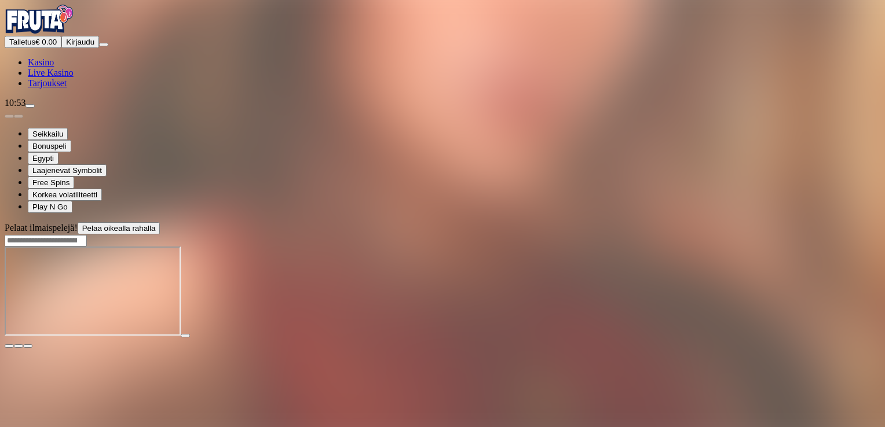 Image resolution: width=885 pixels, height=427 pixels. Describe the element at coordinates (80, 42) in the screenshot. I see `button: Kirjaudu` at that location.